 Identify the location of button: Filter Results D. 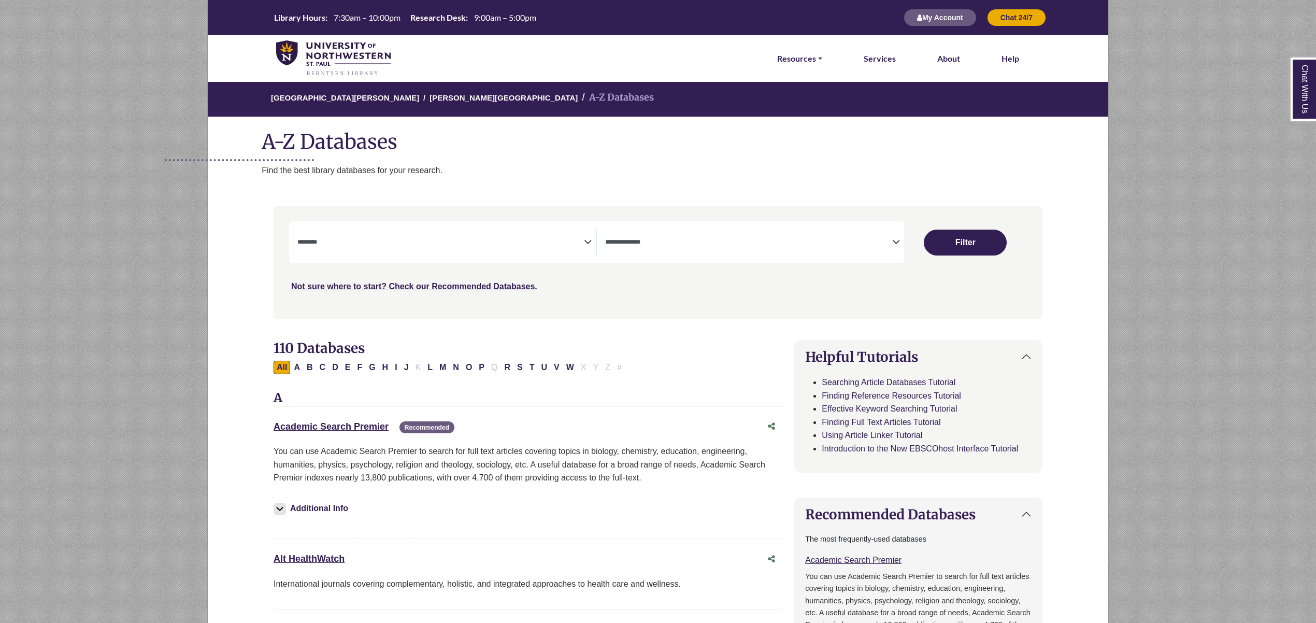
(335, 367).